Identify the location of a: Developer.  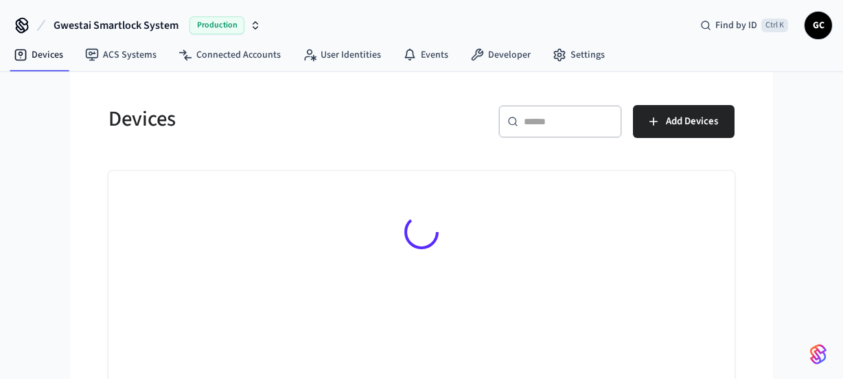
(500, 55).